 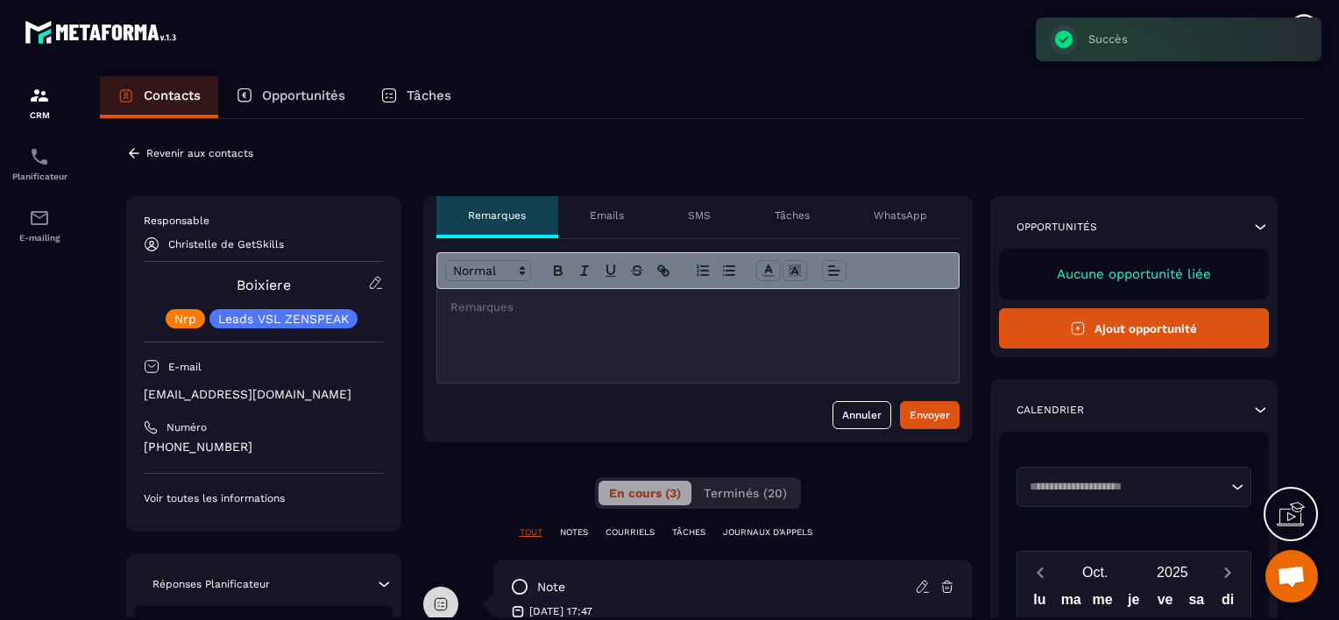 I want to click on button: Annuler, so click(x=861, y=415).